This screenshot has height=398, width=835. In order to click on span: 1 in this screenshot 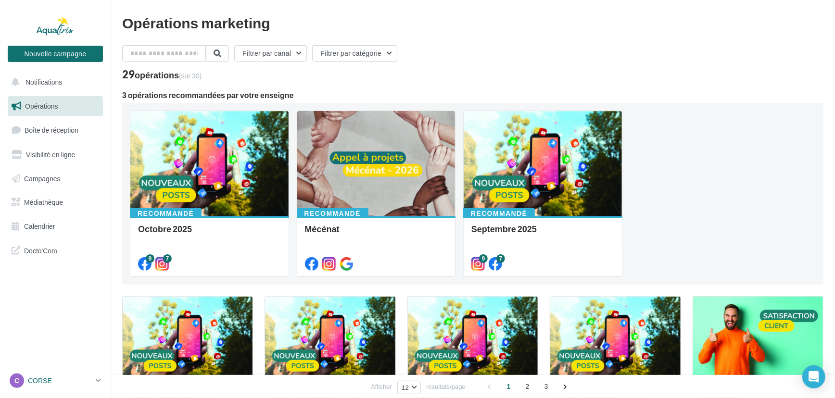, I will do `click(509, 387)`.